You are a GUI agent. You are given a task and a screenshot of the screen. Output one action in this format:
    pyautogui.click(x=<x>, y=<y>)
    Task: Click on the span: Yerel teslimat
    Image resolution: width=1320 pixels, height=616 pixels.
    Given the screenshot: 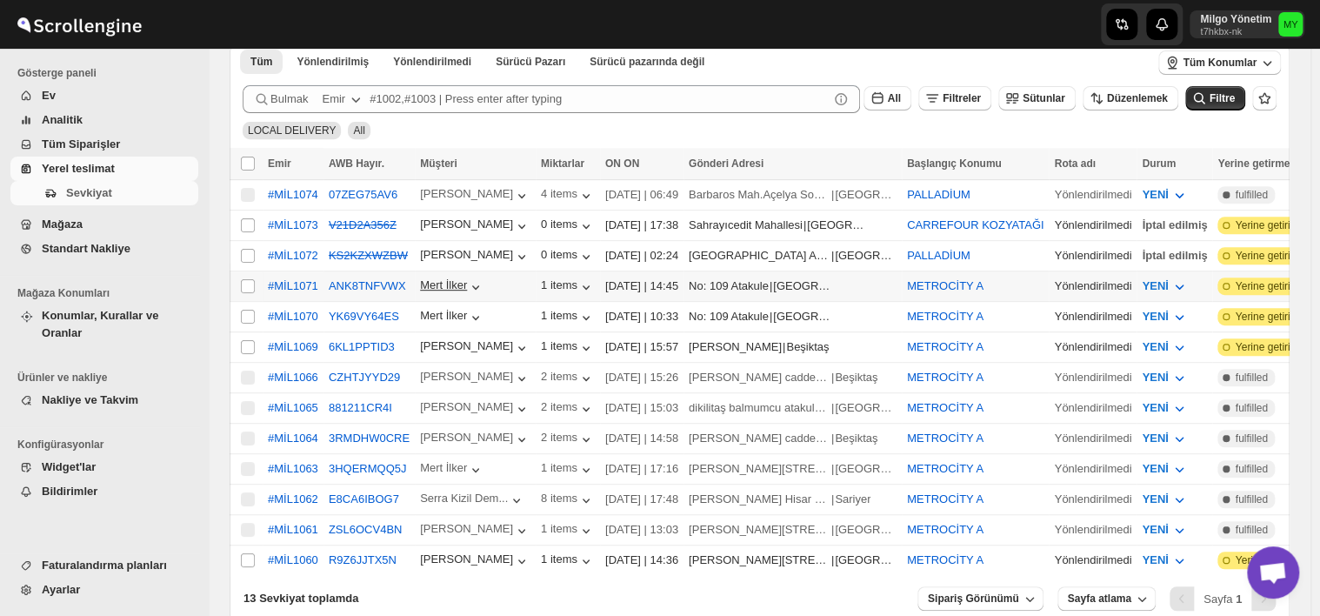 What is the action you would take?
    pyautogui.click(x=78, y=168)
    